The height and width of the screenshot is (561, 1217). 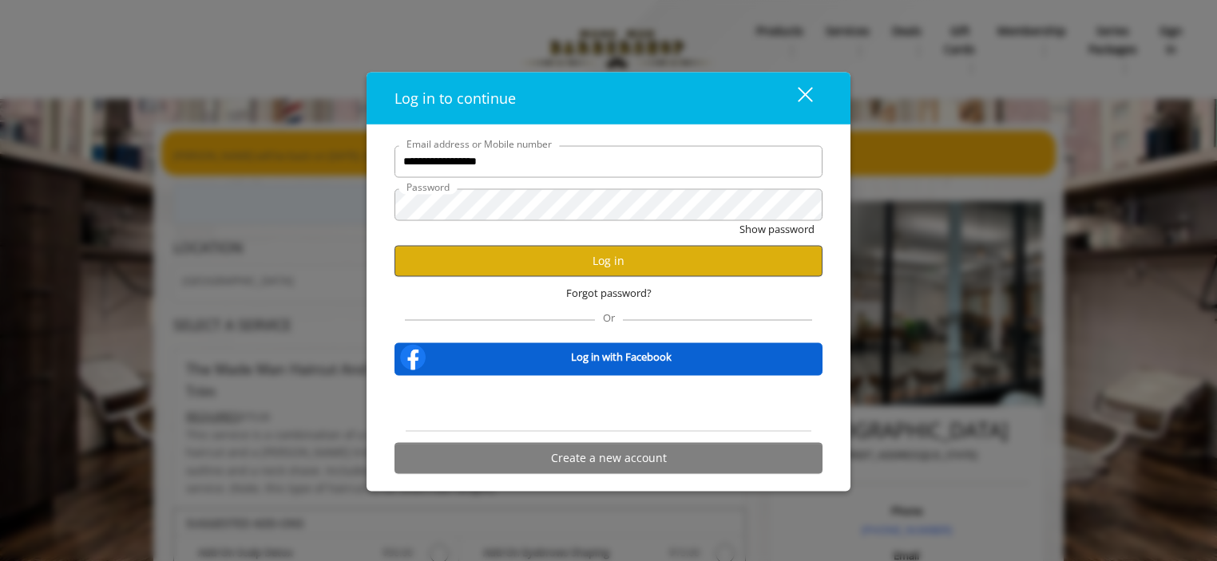 What do you see at coordinates (428, 186) in the screenshot?
I see `label: Password` at bounding box center [428, 186].